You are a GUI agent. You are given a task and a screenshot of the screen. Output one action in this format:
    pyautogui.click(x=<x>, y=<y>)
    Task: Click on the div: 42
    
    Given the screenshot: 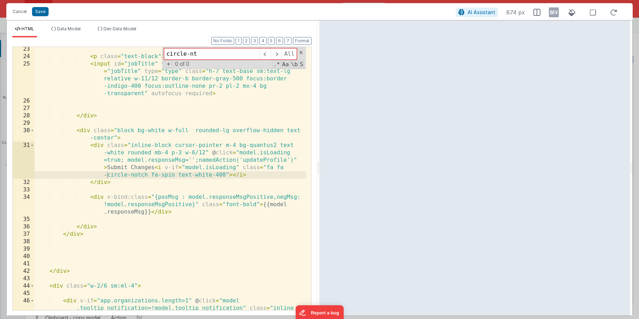 What is the action you would take?
    pyautogui.click(x=24, y=271)
    